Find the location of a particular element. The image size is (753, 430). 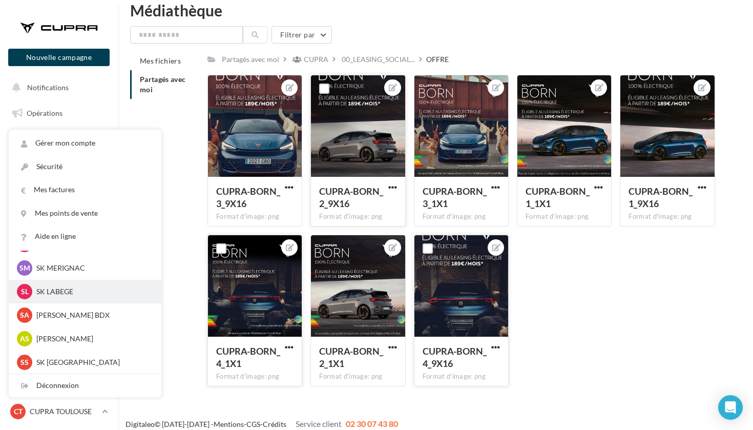

a: Sécurité is located at coordinates (85, 167).